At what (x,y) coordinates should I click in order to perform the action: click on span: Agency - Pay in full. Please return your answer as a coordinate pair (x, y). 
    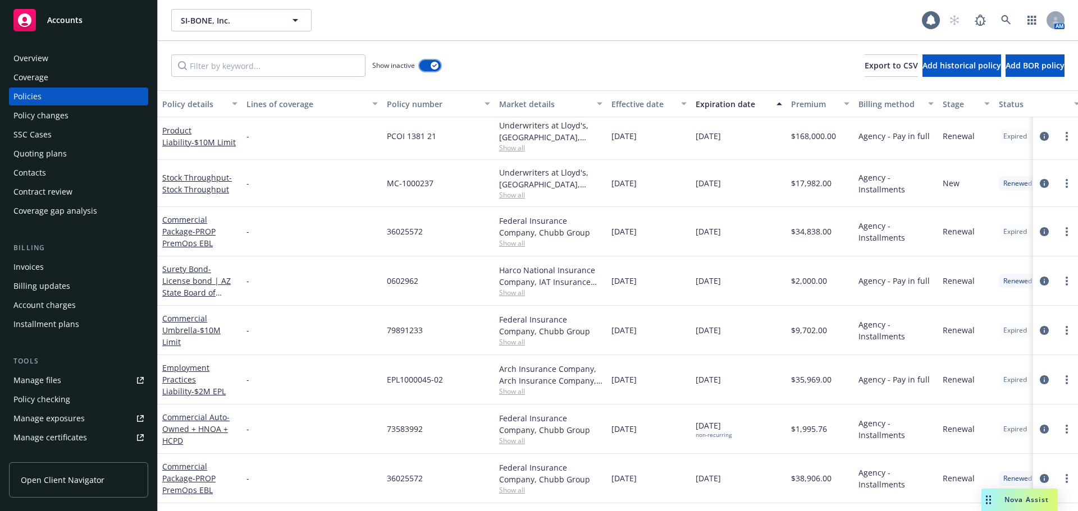
    Looking at the image, I should click on (894, 379).